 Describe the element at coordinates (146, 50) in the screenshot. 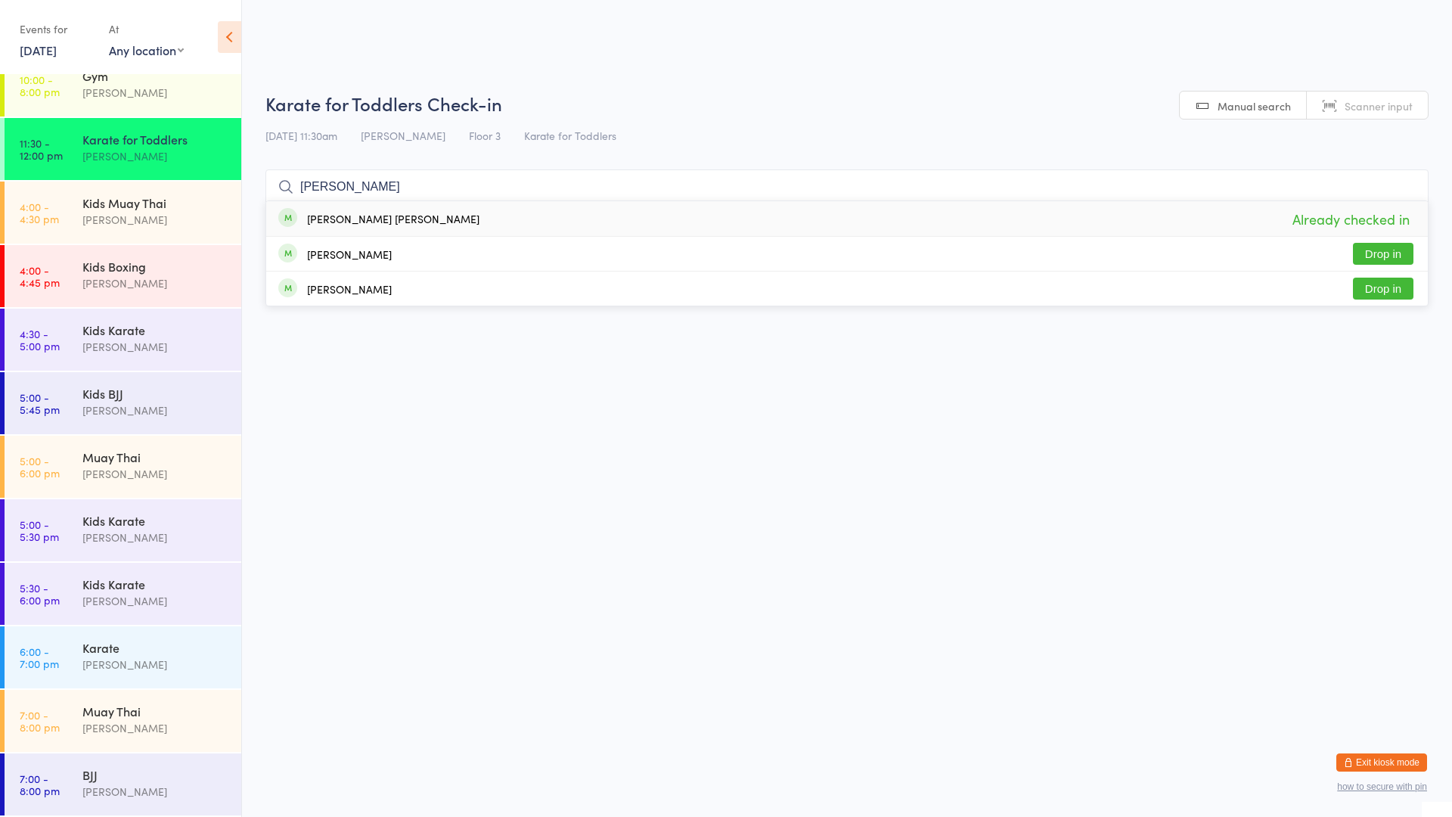

I see `div: Any location` at that location.